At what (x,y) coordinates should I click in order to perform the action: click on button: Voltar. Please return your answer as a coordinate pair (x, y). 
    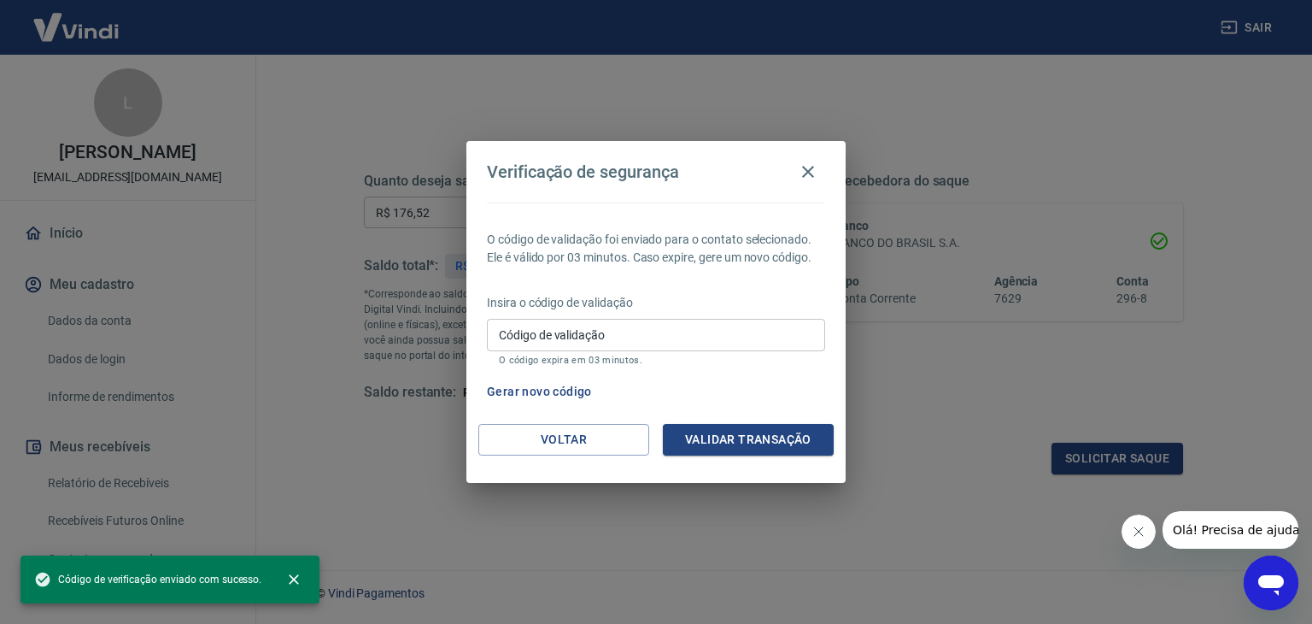
    Looking at the image, I should click on (564, 439).